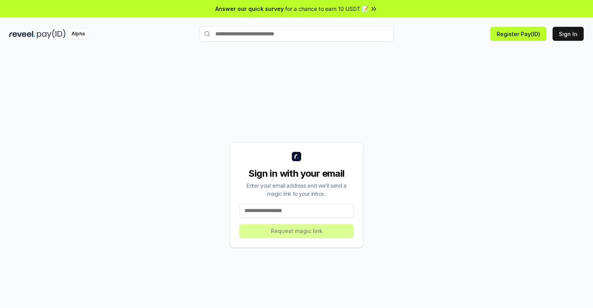 The image size is (593, 308). I want to click on img: pay_id, so click(51, 34).